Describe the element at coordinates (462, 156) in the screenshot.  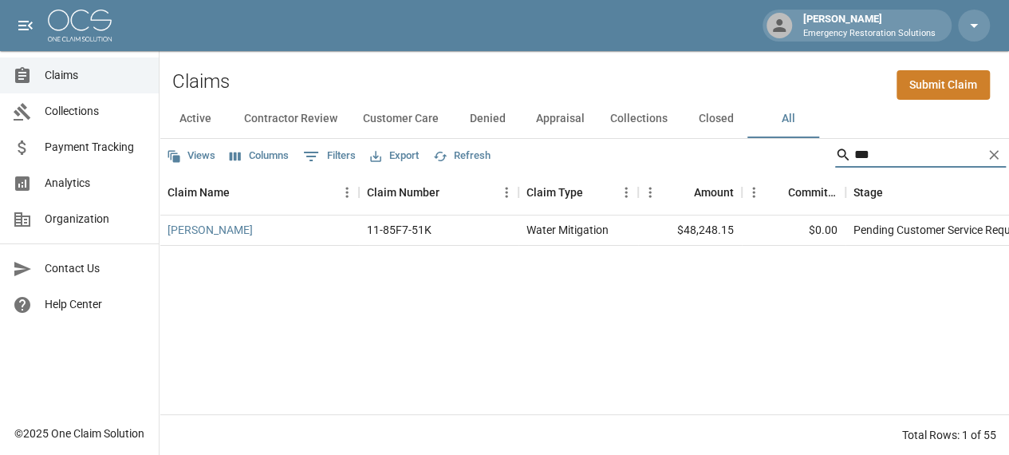
I see `button: Refresh` at that location.